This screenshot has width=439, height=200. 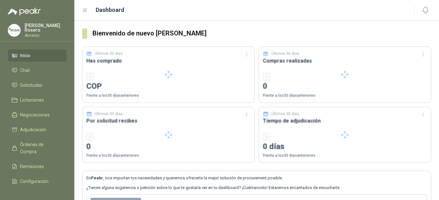 What do you see at coordinates (256, 188) in the screenshot?
I see `p: ¿Tienes alguna sugerencia o petición sobre lo que te gustaría ver en tu dashboard? ¡Cuéntanoslo! ...` at bounding box center [256, 188].